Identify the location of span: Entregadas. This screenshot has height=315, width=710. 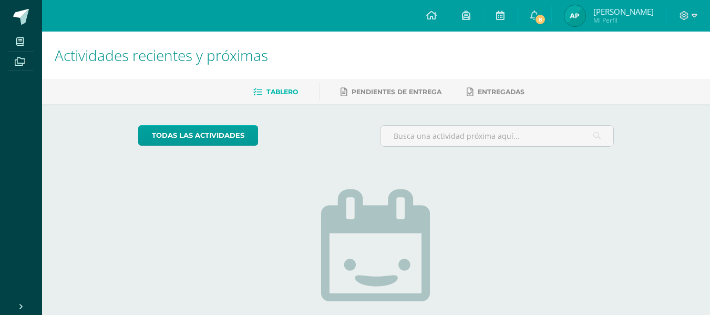
(501, 91).